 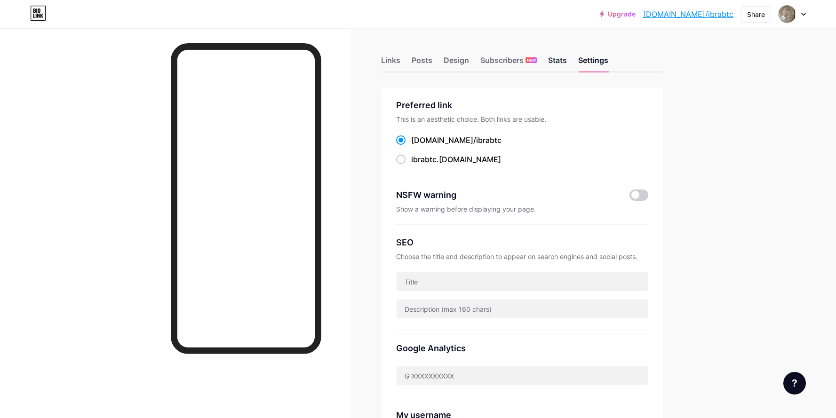 What do you see at coordinates (522, 282) in the screenshot?
I see `input: Title` at bounding box center [522, 282].